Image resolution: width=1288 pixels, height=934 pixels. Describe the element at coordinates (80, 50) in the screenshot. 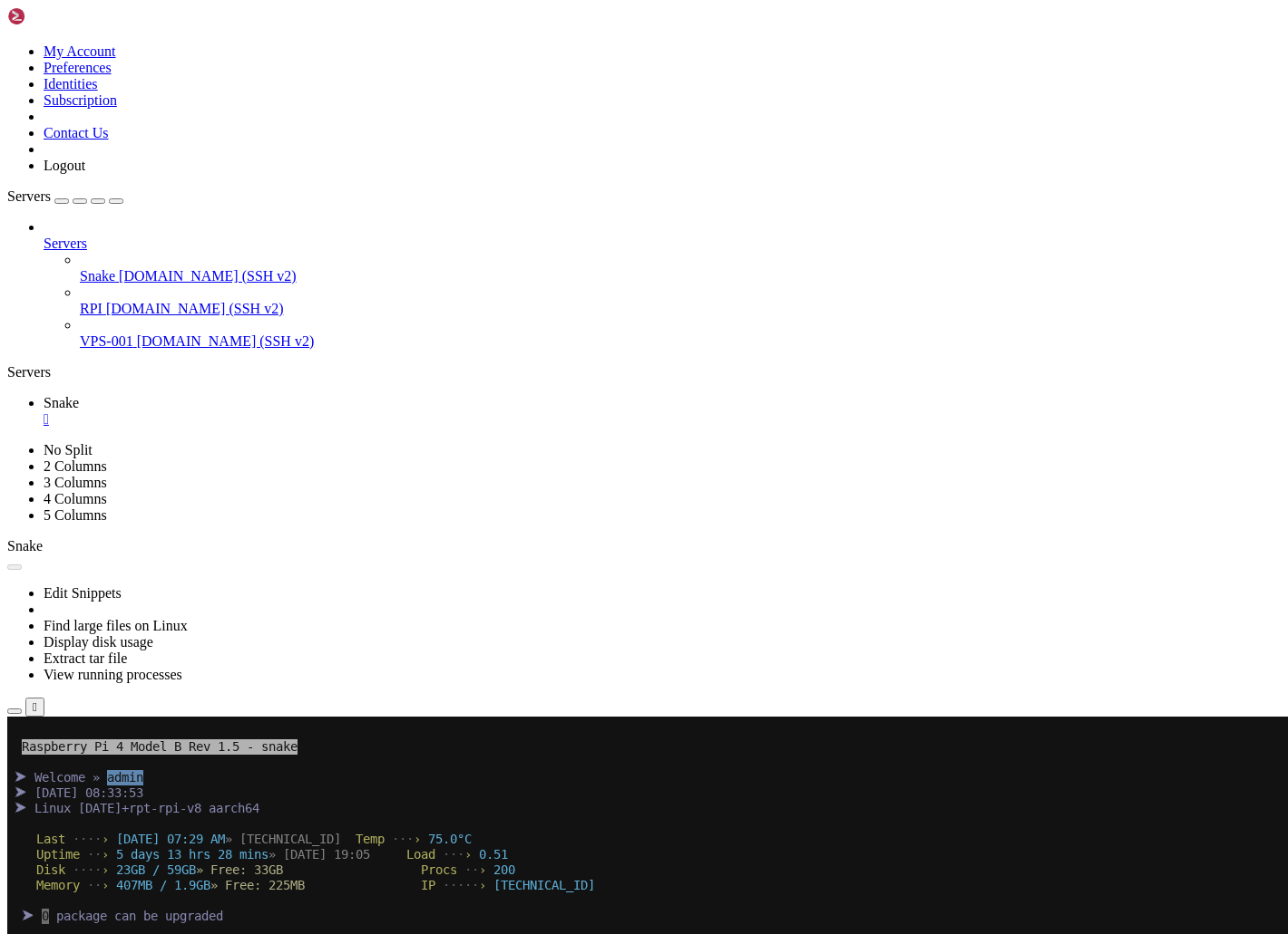

I see `a: My Account` at that location.